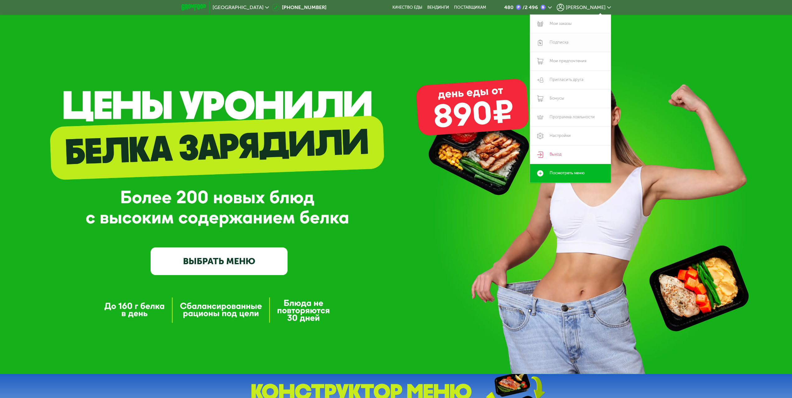 Image resolution: width=792 pixels, height=398 pixels. I want to click on a: Мои предпочтения, so click(570, 61).